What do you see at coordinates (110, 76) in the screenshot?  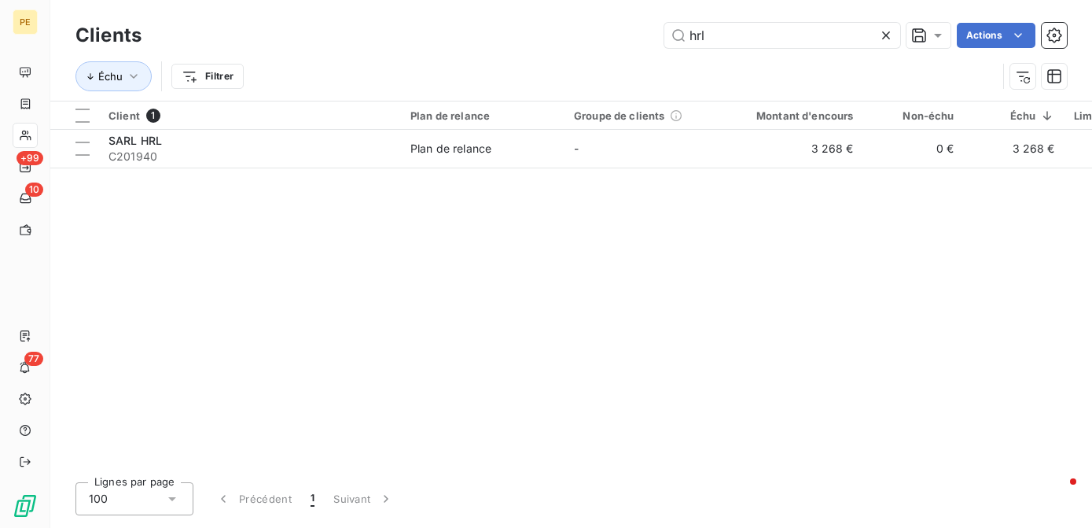 I see `span: Échu` at bounding box center [110, 76].